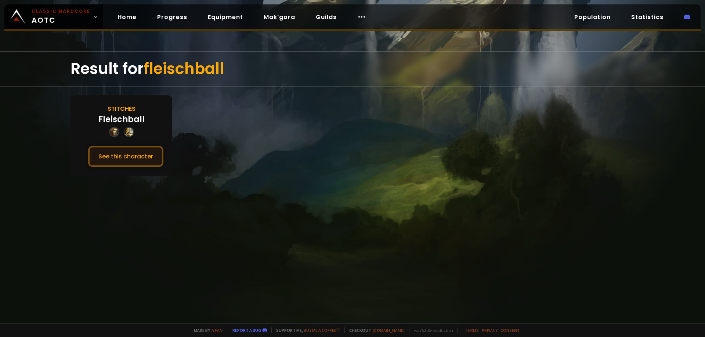 Image resolution: width=705 pixels, height=337 pixels. I want to click on span: AOTC, so click(61, 17).